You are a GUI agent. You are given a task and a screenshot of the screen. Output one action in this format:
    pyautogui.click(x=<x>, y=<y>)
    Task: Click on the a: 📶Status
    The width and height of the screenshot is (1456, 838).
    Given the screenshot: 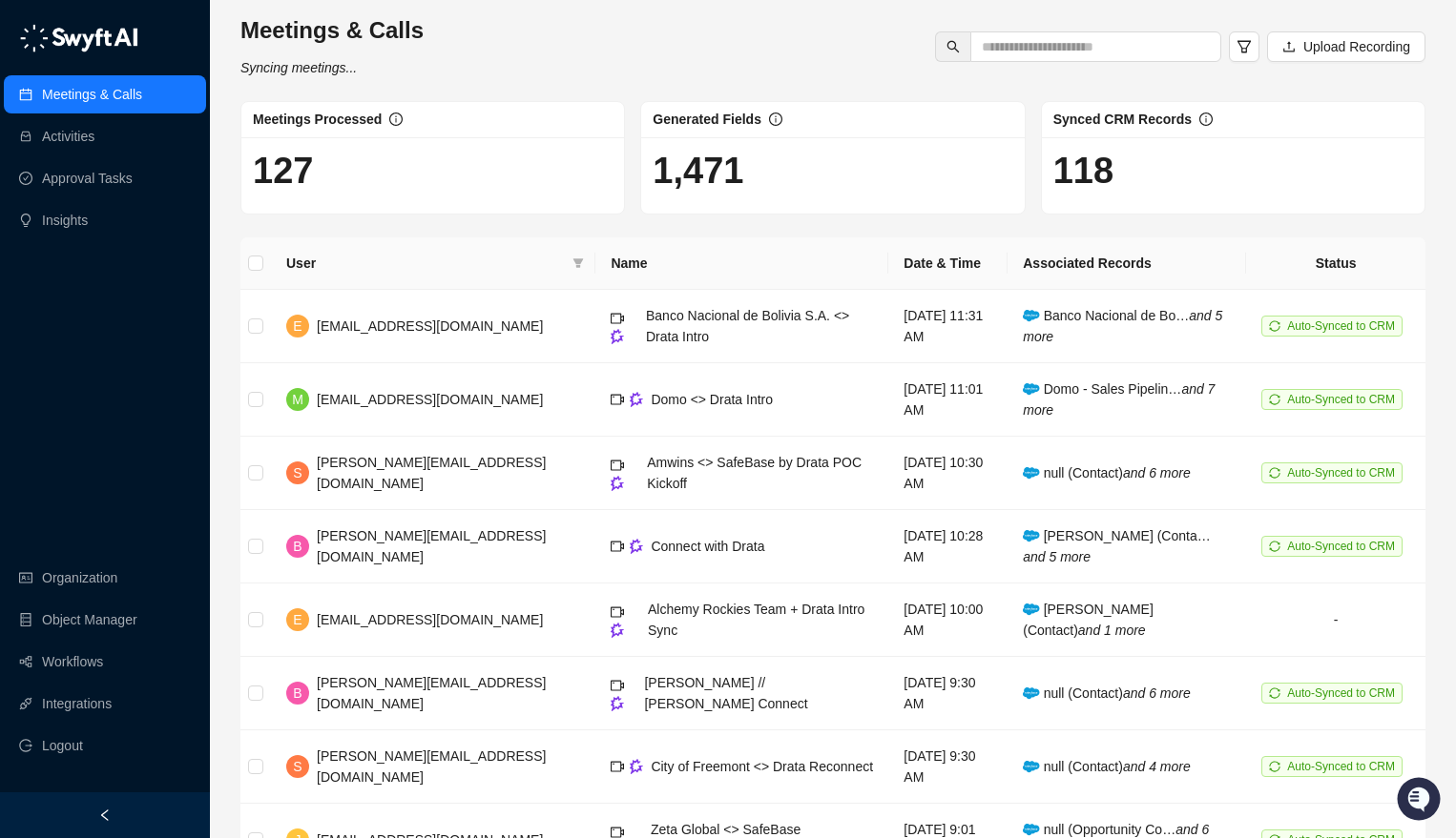 What is the action you would take?
    pyautogui.click(x=117, y=276)
    